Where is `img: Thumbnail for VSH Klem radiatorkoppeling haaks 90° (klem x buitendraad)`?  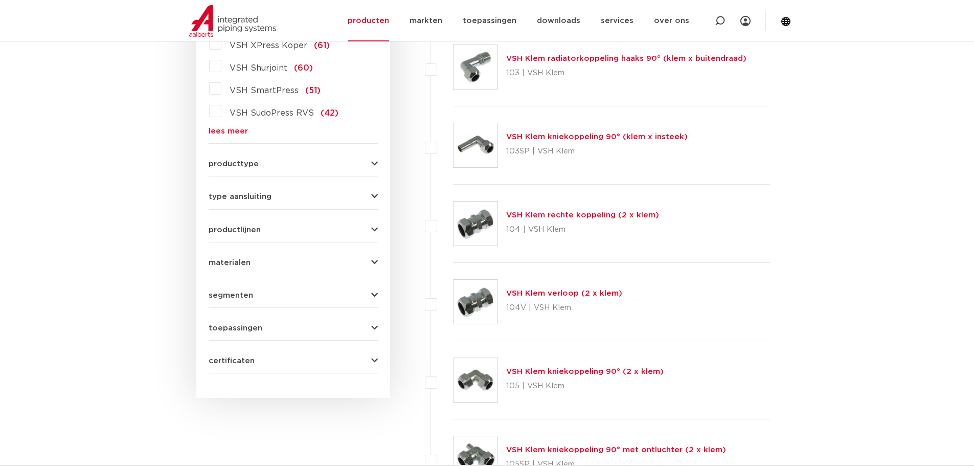
img: Thumbnail for VSH Klem radiatorkoppeling haaks 90° (klem x buitendraad) is located at coordinates (475, 67).